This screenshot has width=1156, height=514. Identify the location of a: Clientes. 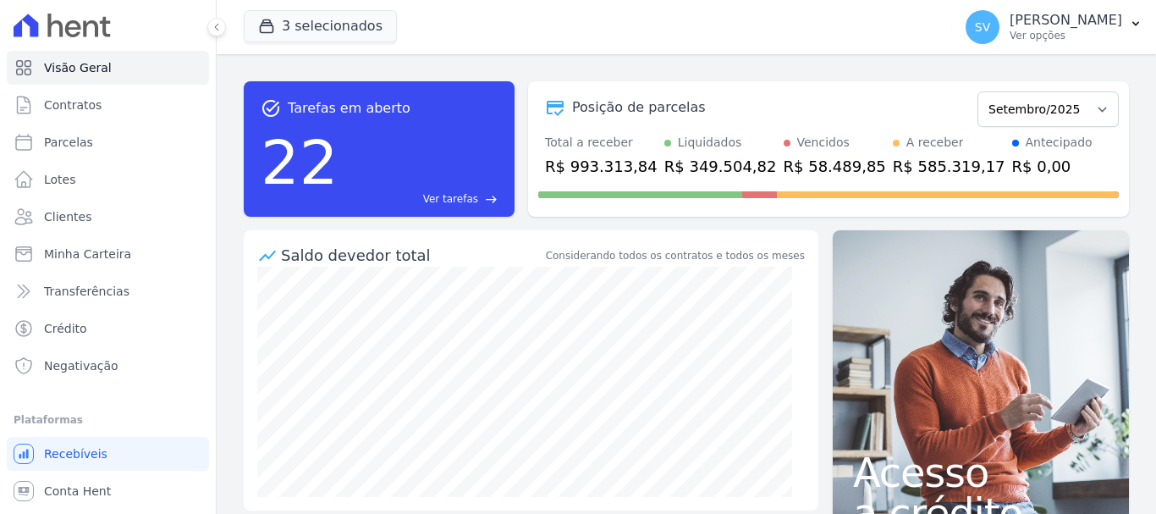
(107, 217).